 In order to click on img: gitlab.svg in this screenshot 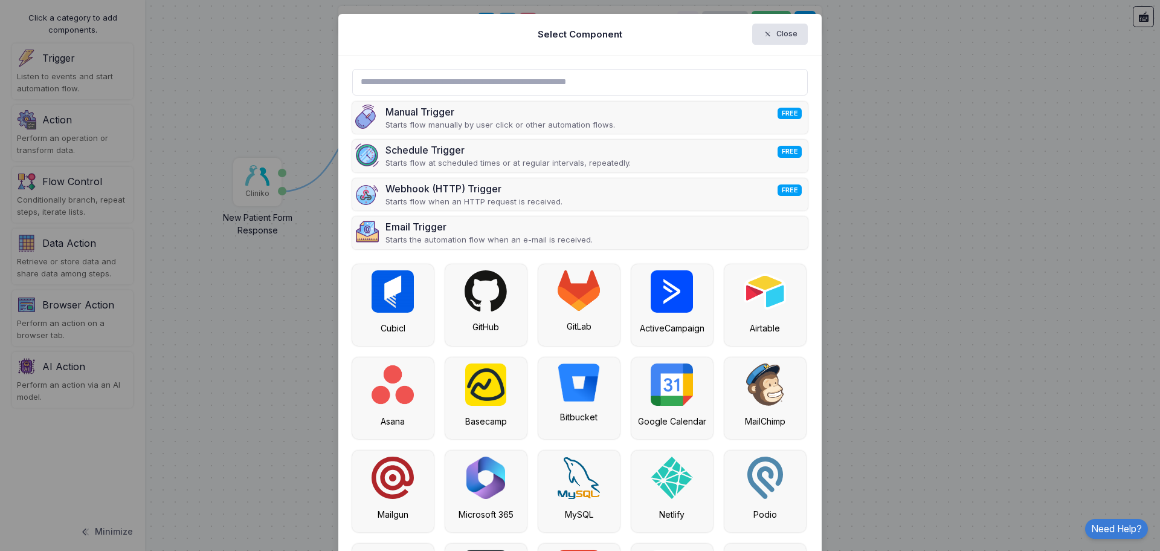, I will do `click(579, 290)`.